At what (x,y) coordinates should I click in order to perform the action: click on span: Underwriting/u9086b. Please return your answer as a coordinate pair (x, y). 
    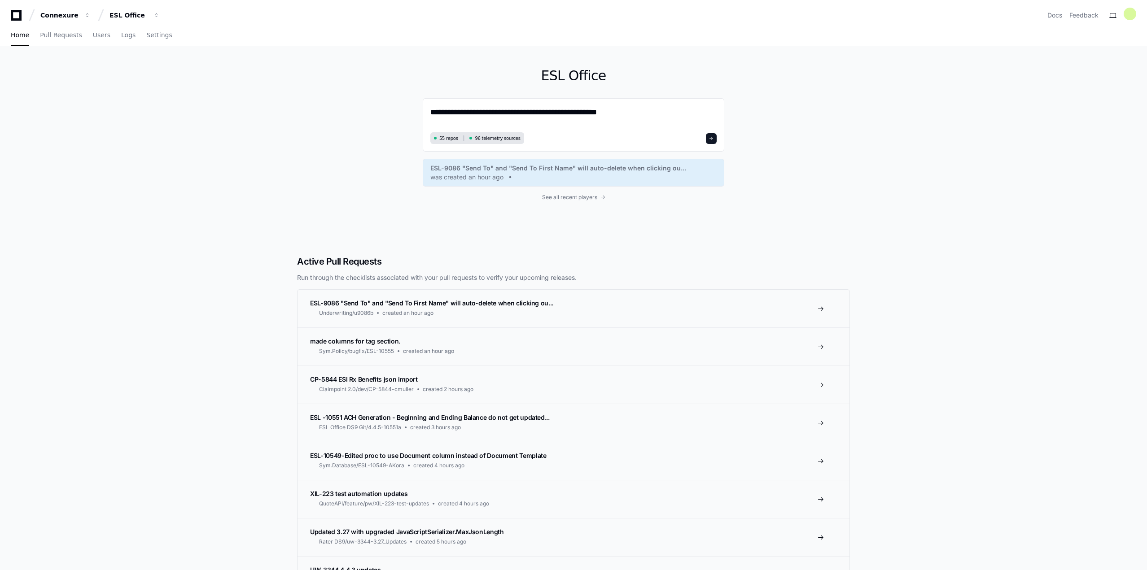
    Looking at the image, I should click on (346, 313).